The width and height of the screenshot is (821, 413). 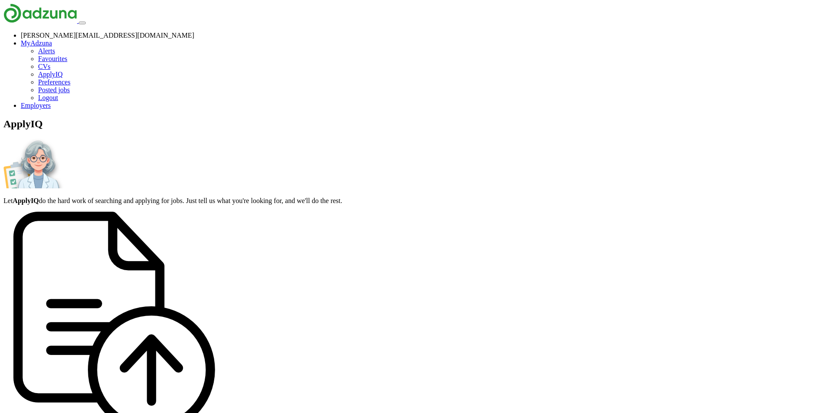 What do you see at coordinates (44, 66) in the screenshot?
I see `a: CVs` at bounding box center [44, 66].